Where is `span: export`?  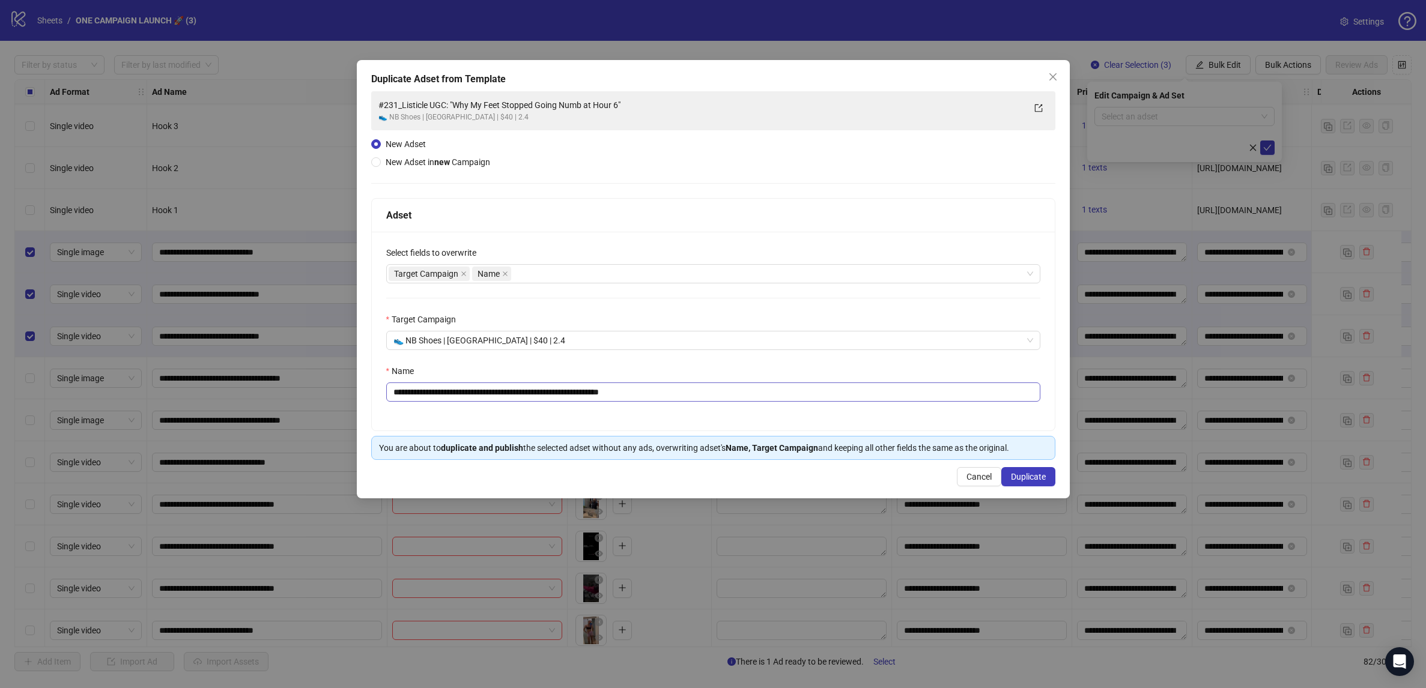 span: export is located at coordinates (1039, 108).